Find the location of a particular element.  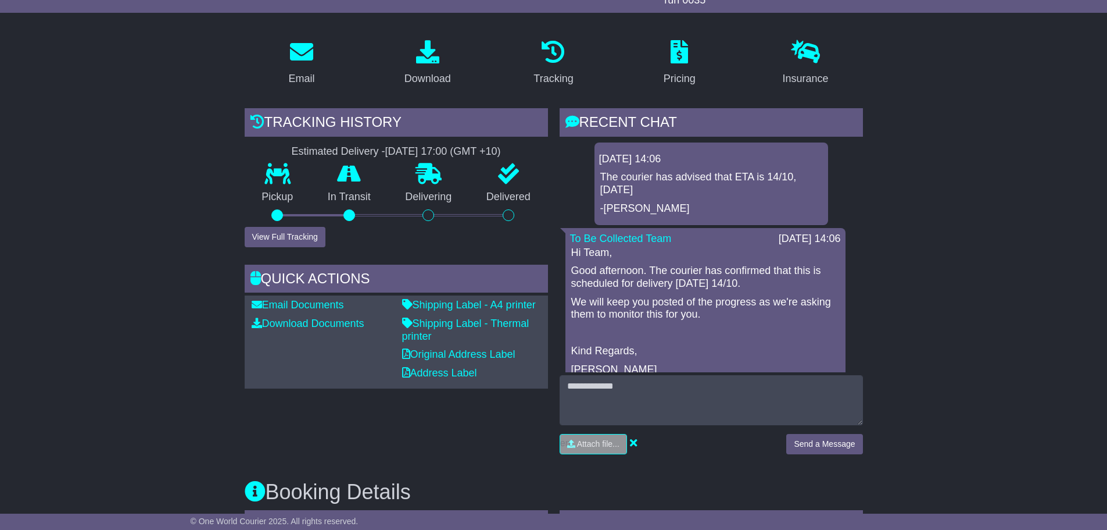

a: To Be Collected Team is located at coordinates (621, 238).